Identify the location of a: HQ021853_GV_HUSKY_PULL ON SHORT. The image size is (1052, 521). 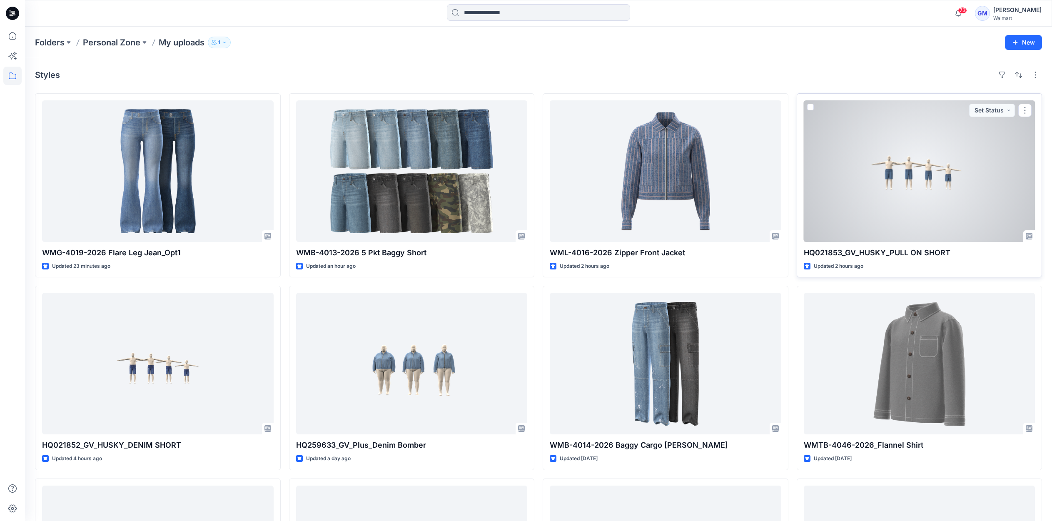
(920, 171).